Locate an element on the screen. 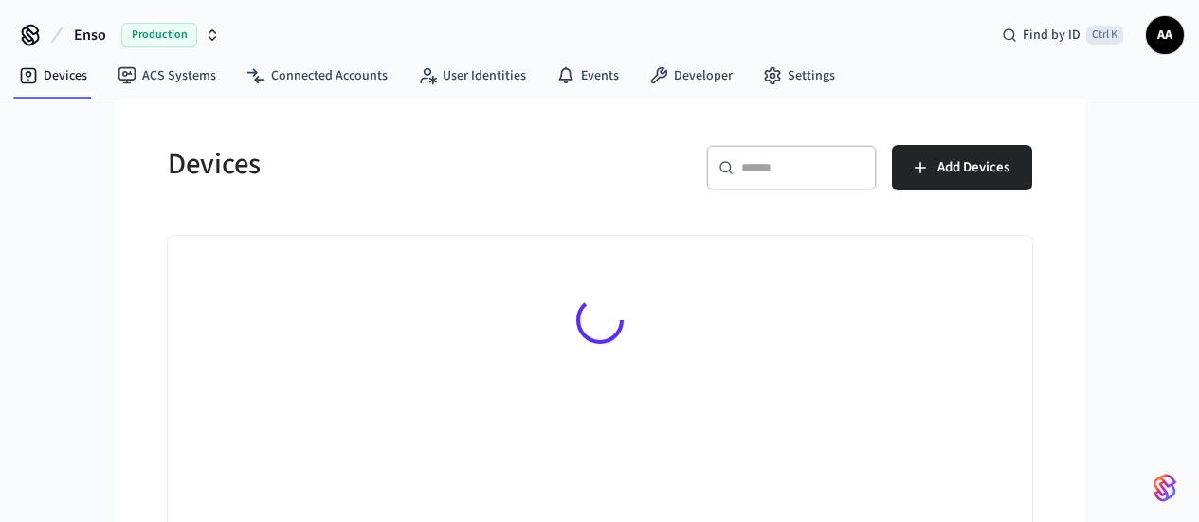  a: Events is located at coordinates (588, 76).